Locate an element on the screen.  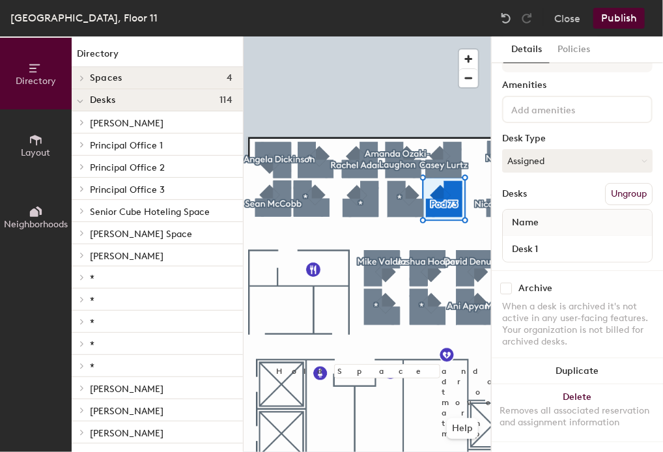
div: When a desk is archived it's not active in any user-facing features. Your organization is not bil... is located at coordinates (577, 324).